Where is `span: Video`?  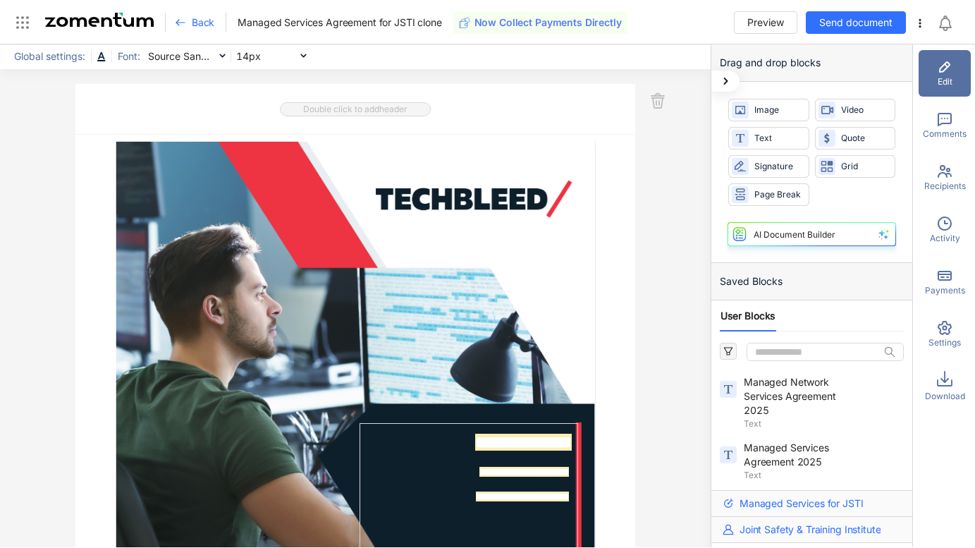
span: Video is located at coordinates (865, 110).